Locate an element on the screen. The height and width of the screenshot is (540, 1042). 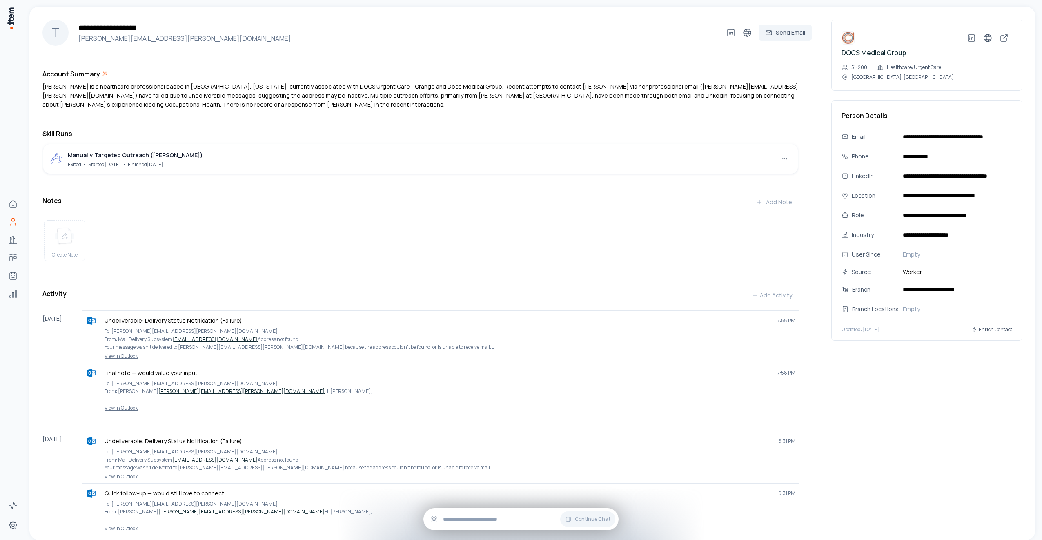
button: Send Email is located at coordinates (785, 33).